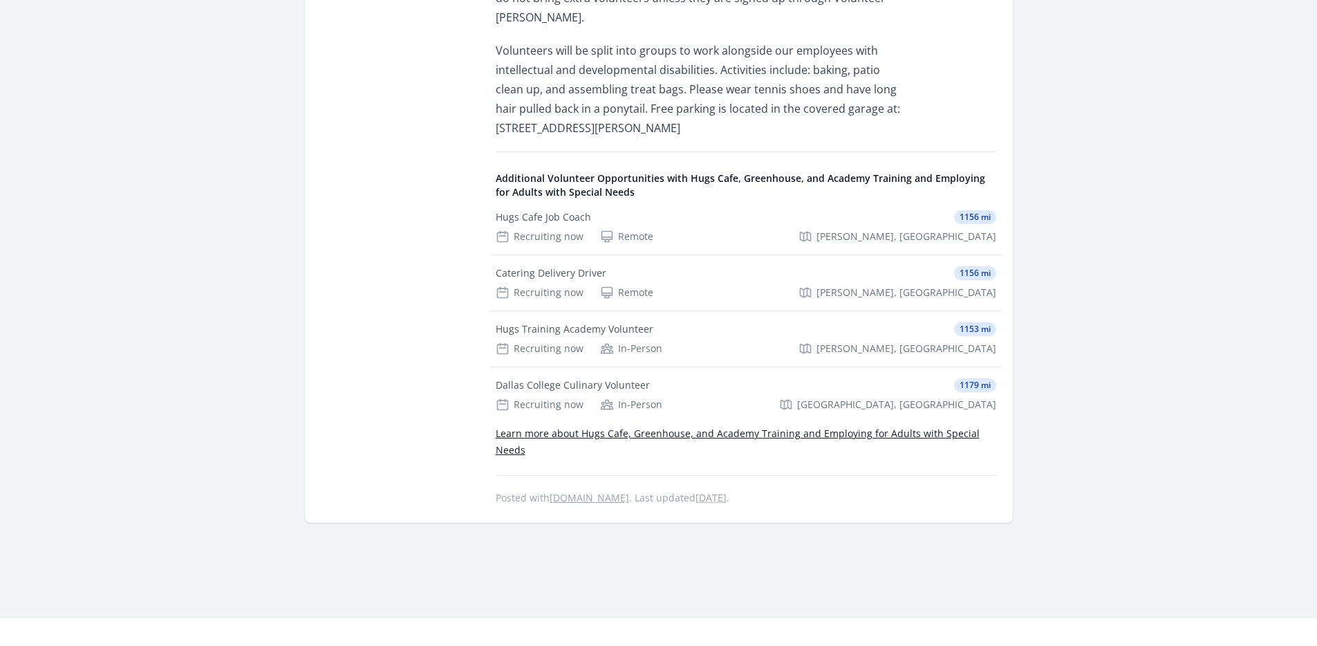  I want to click on abbr: Wed, Aug 20, 2025 10:34 PM, so click(711, 497).